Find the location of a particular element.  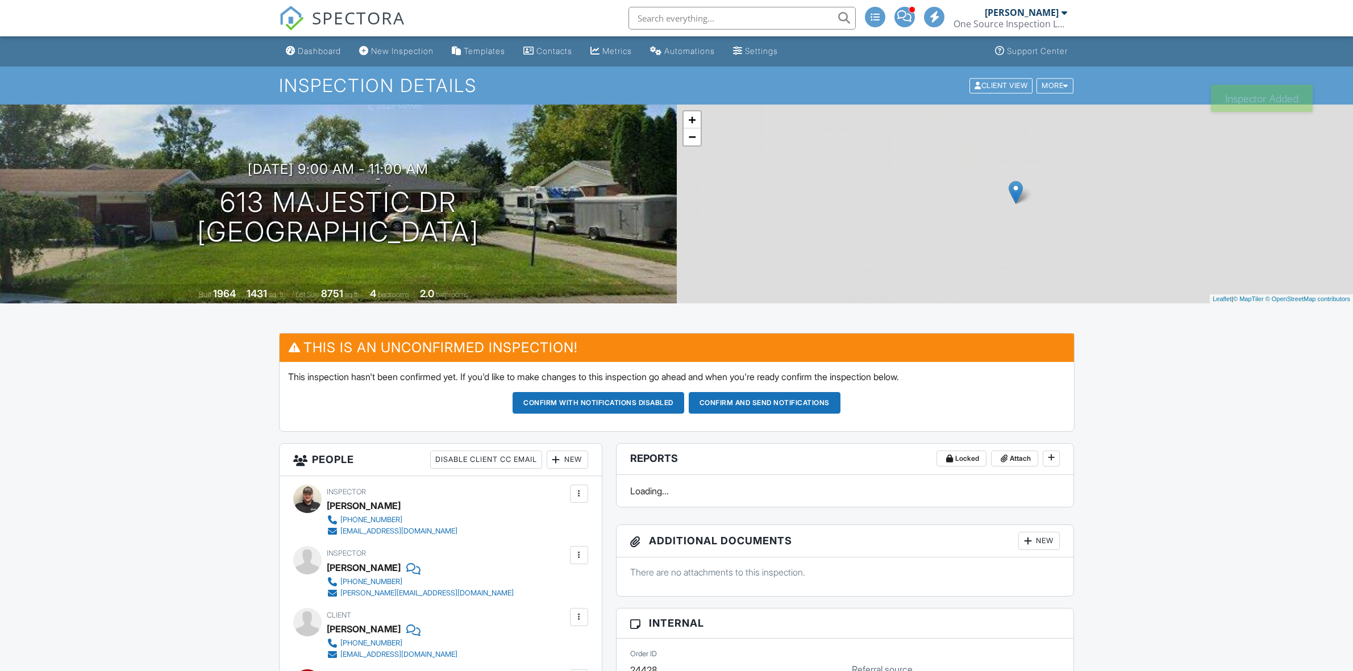

div: 4 is located at coordinates (373, 293).